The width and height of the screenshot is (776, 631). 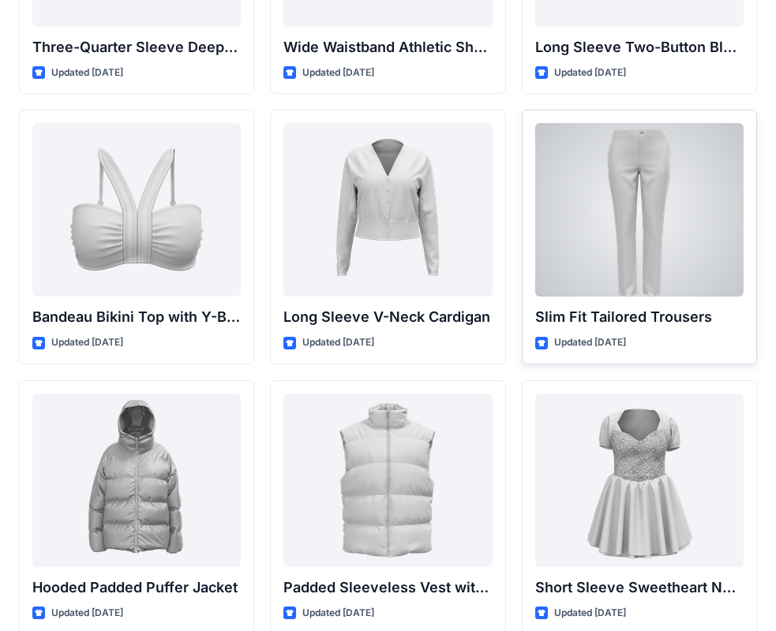 I want to click on p: Long Sleeve V-Neck Cardigan, so click(x=387, y=317).